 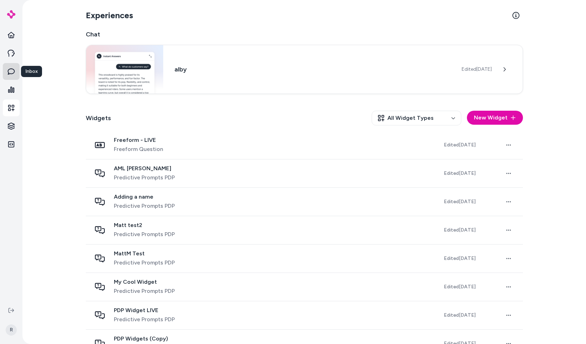 What do you see at coordinates (138, 140) in the screenshot?
I see `span: Freeform - LIVE` at bounding box center [138, 140].